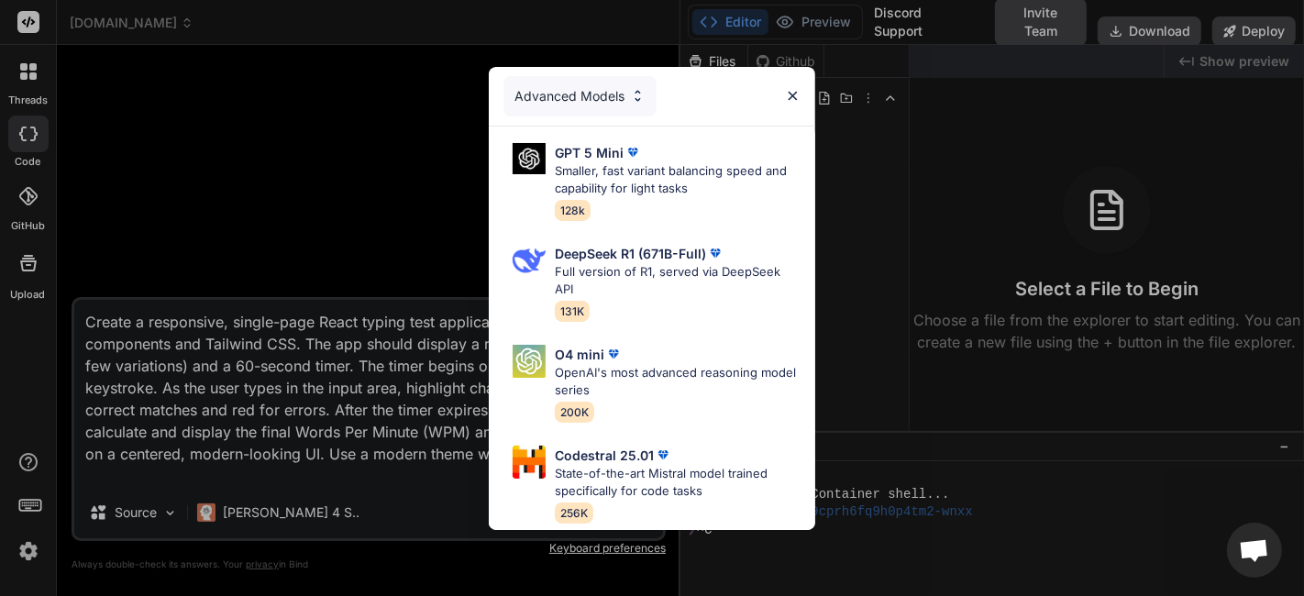 Image resolution: width=1304 pixels, height=596 pixels. What do you see at coordinates (678, 382) in the screenshot?
I see `p: OpenAI's most advanced reasoning model series` at bounding box center [678, 382].